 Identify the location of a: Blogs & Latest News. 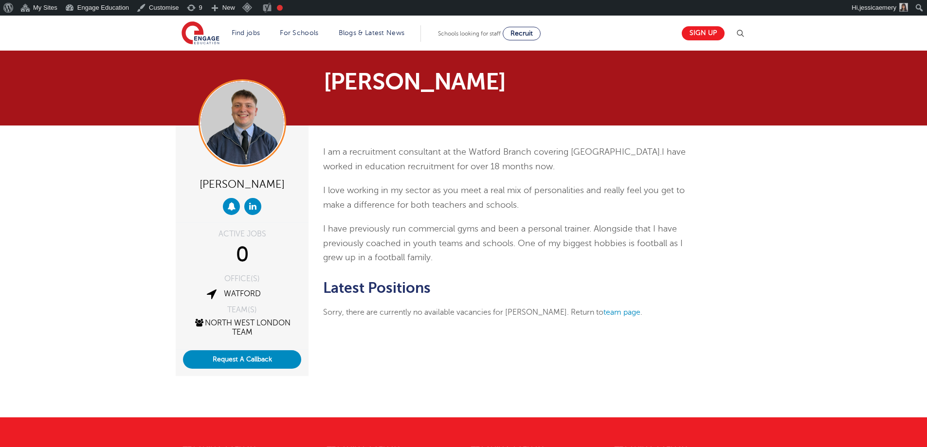
(372, 33).